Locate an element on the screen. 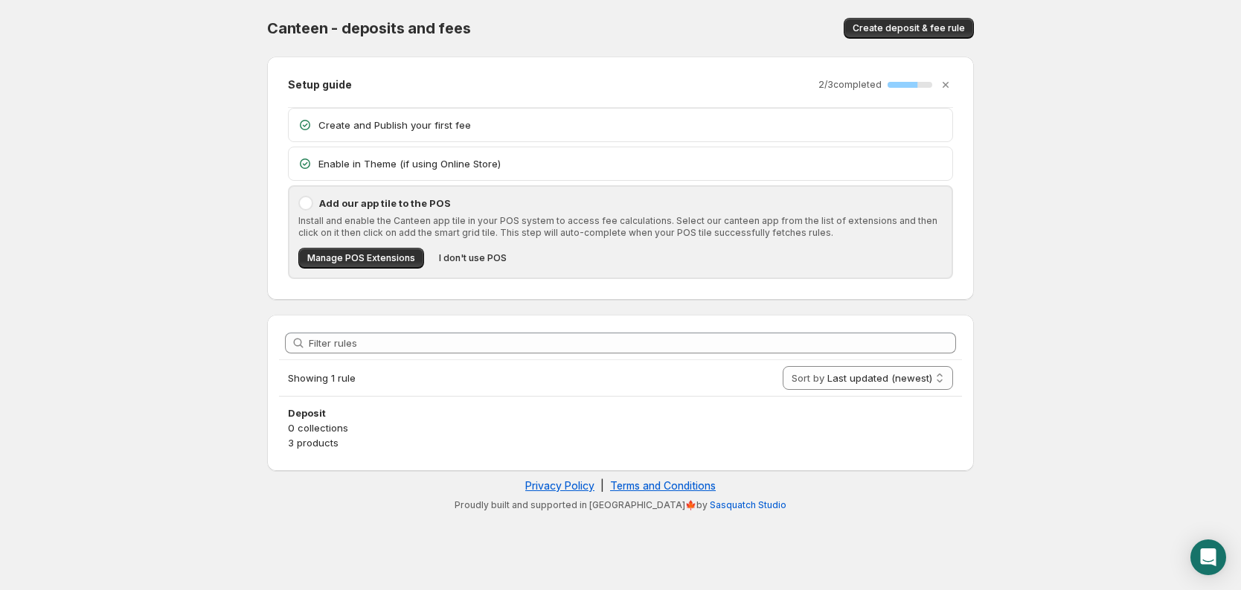  p: Install and enable the Canteen app tile in your POS system to access fee calculations. Select our... is located at coordinates (620, 227).